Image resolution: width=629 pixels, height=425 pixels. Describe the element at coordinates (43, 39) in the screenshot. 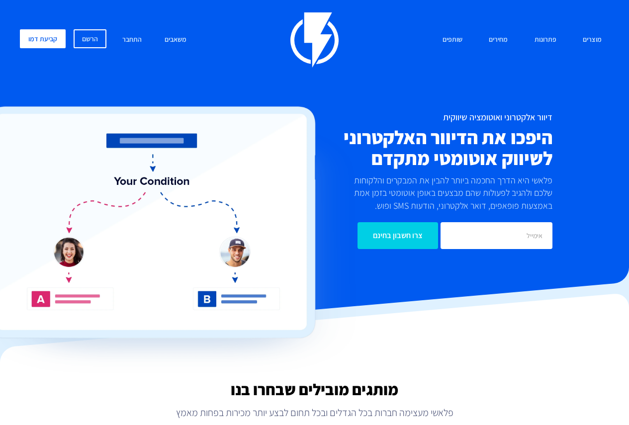

I see `a: קביעת דמו` at that location.